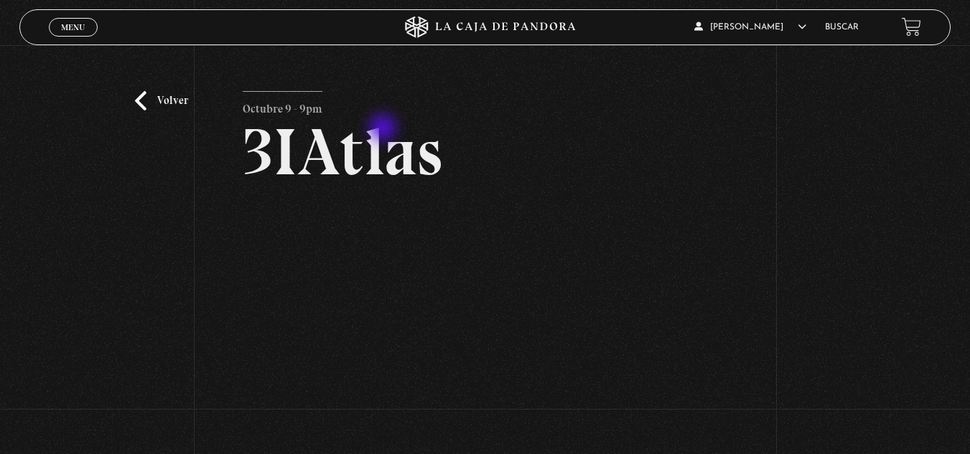 This screenshot has width=970, height=454. What do you see at coordinates (911, 27) in the screenshot?
I see `a: View your shopping cart` at bounding box center [911, 27].